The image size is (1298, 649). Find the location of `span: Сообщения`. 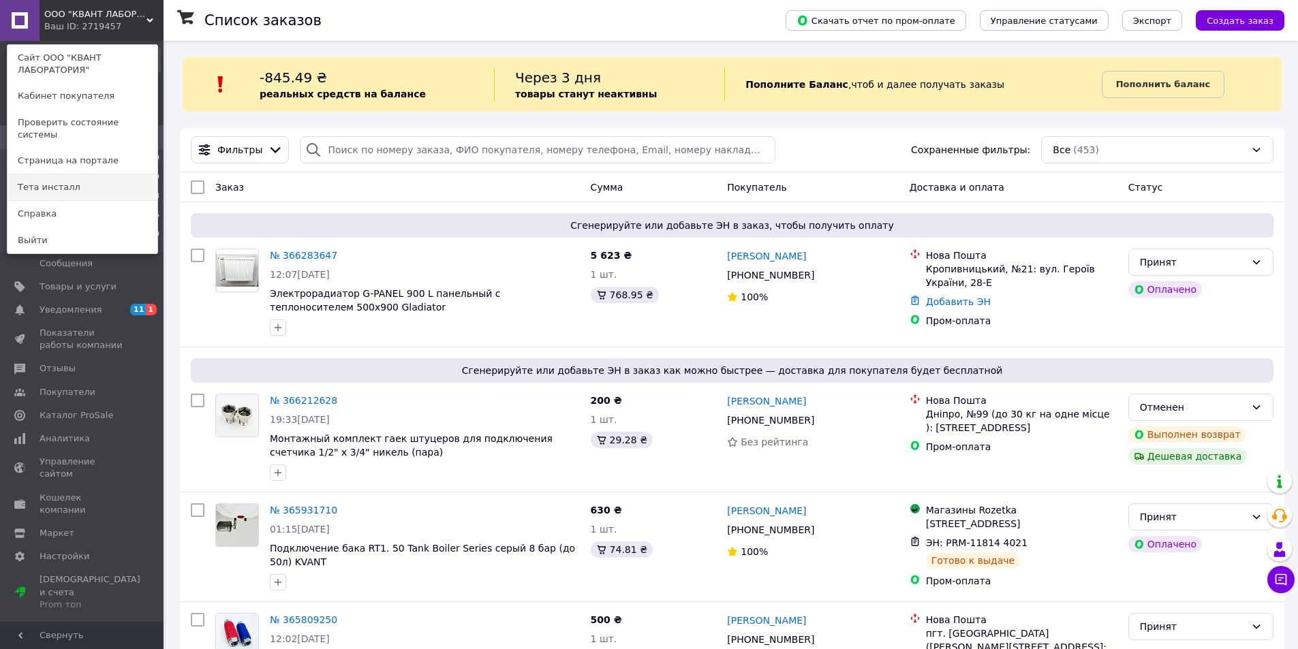

span: Сообщения is located at coordinates (66, 264).